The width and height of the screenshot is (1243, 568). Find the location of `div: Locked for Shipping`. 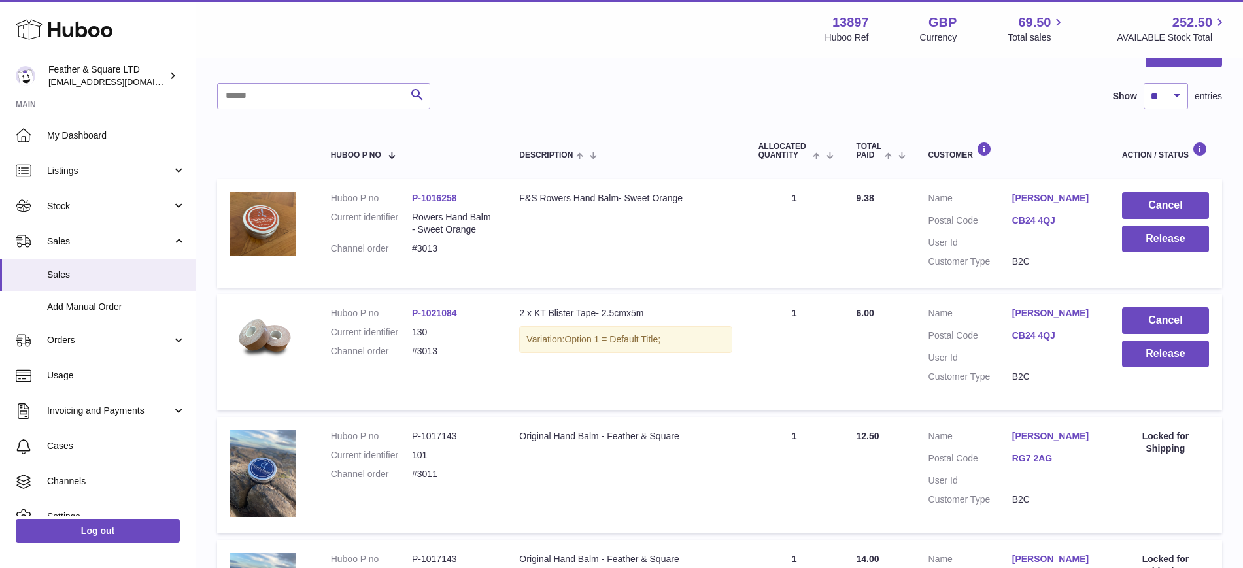

div: Locked for Shipping is located at coordinates (1165, 443).